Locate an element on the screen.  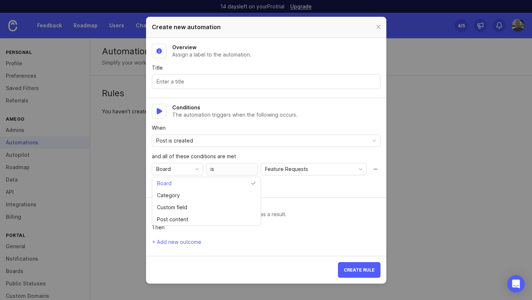
svg: check icon is located at coordinates (255, 183).